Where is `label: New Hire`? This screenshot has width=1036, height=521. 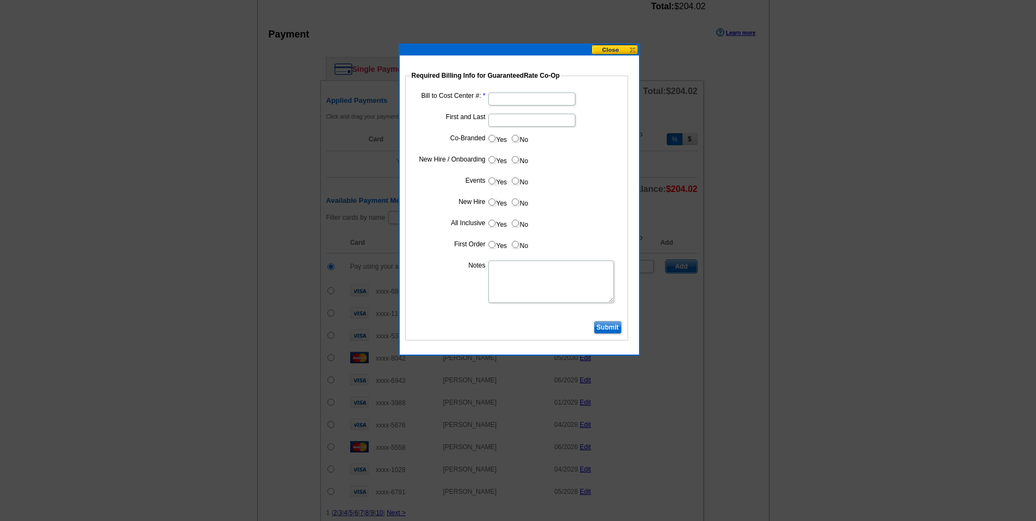
label: New Hire is located at coordinates (449, 202).